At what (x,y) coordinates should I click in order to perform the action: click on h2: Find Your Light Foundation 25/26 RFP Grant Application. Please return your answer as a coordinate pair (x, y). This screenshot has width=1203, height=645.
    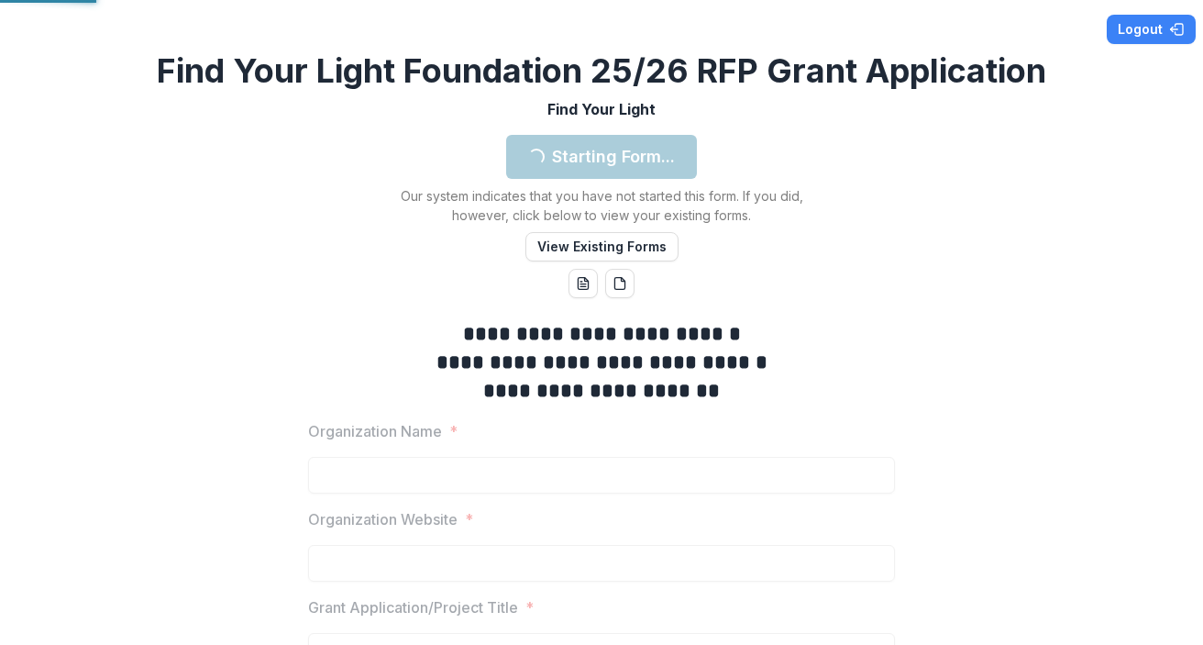
    Looking at the image, I should click on (602, 71).